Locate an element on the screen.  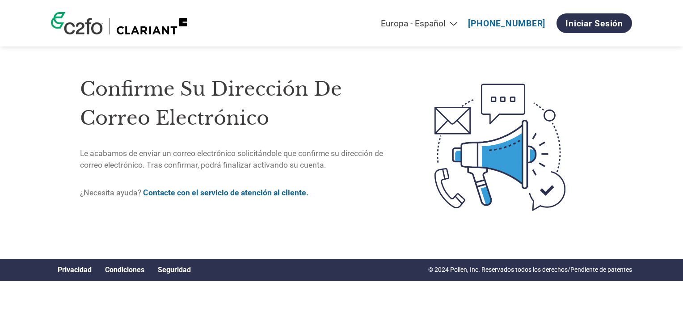
img: c2fo logo is located at coordinates (77, 23).